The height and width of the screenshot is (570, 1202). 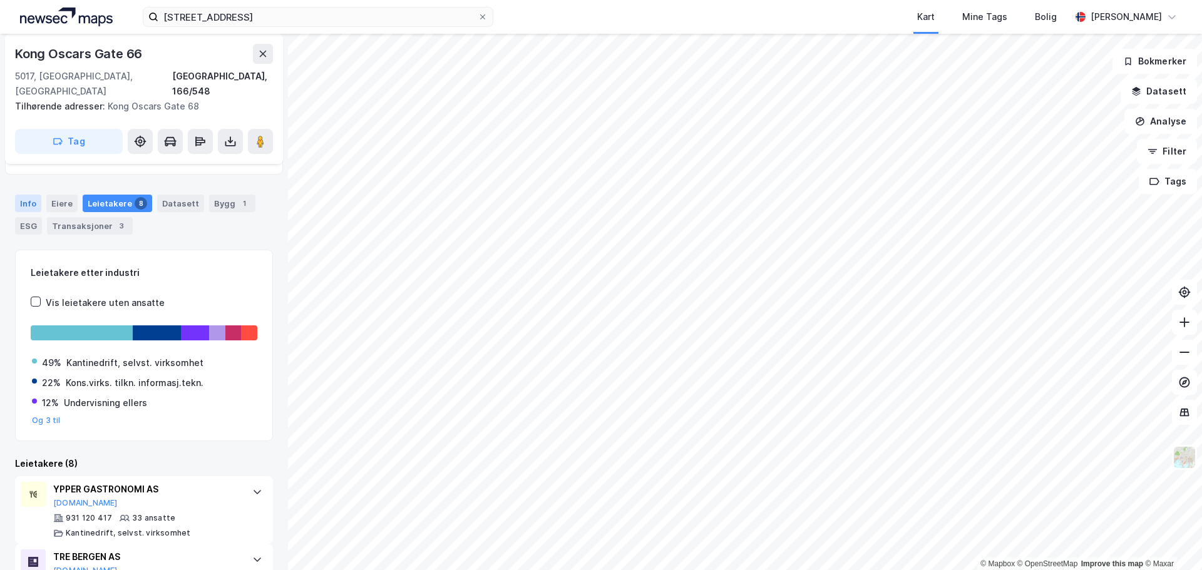 What do you see at coordinates (318, 17) in the screenshot?
I see `input: Søk på adresse, matrikkel, gårdeiere, leietakere eller personer` at bounding box center [318, 17].